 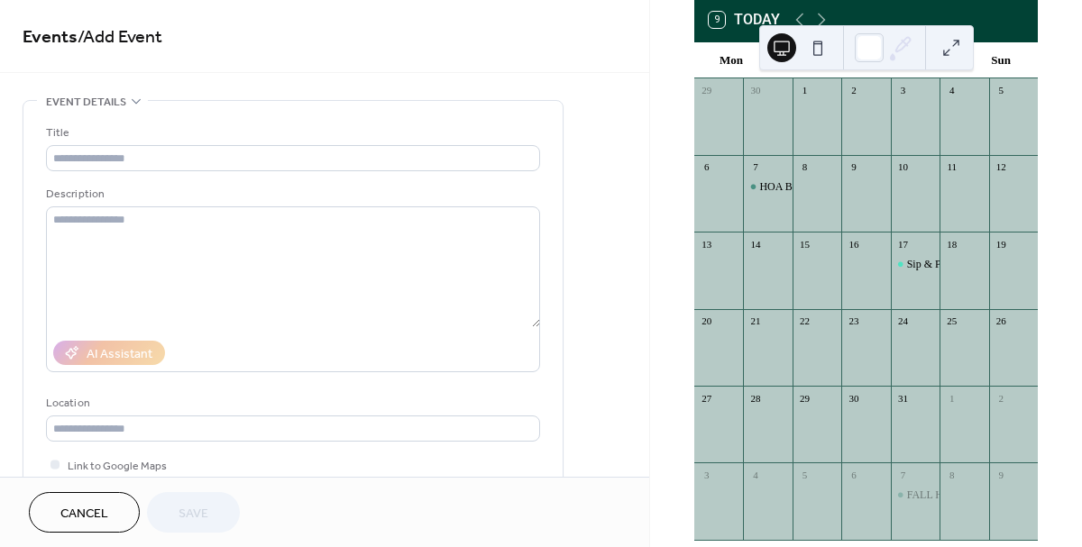 What do you see at coordinates (291, 403) in the screenshot?
I see `div: Location` at bounding box center [291, 403].